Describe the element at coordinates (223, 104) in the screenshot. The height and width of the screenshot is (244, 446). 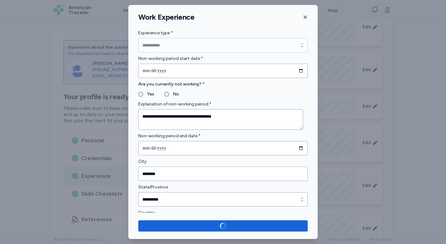
I see `label: Explanation of non-working period *` at that location.